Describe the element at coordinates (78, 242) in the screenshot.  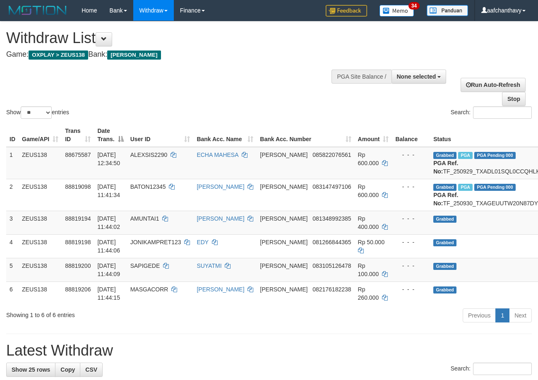
I see `span: 88819198` at that location.